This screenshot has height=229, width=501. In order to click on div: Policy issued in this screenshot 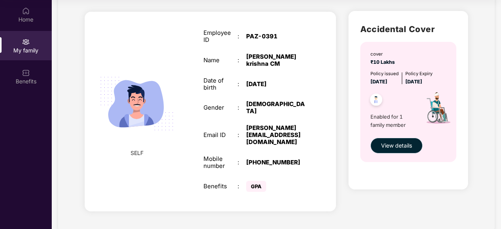, I will do `click(385, 74)`.